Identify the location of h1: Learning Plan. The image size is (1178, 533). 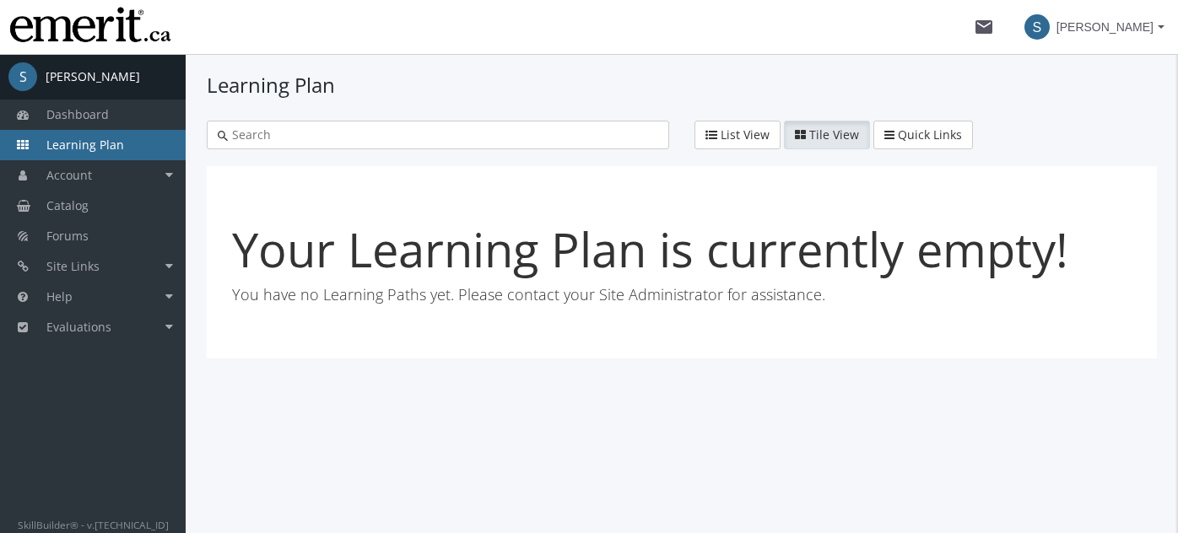
(682, 85).